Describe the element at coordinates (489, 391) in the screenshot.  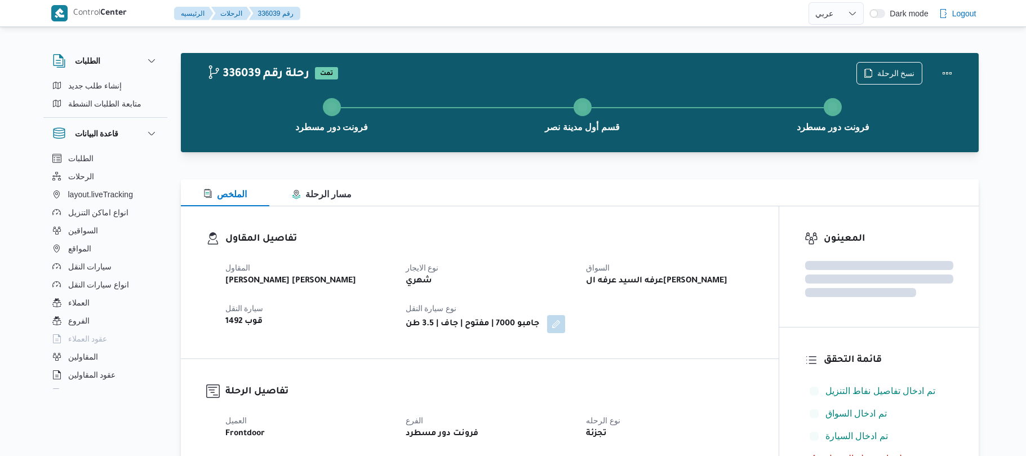
I see `h3: تفاصيل الرحلة` at that location.